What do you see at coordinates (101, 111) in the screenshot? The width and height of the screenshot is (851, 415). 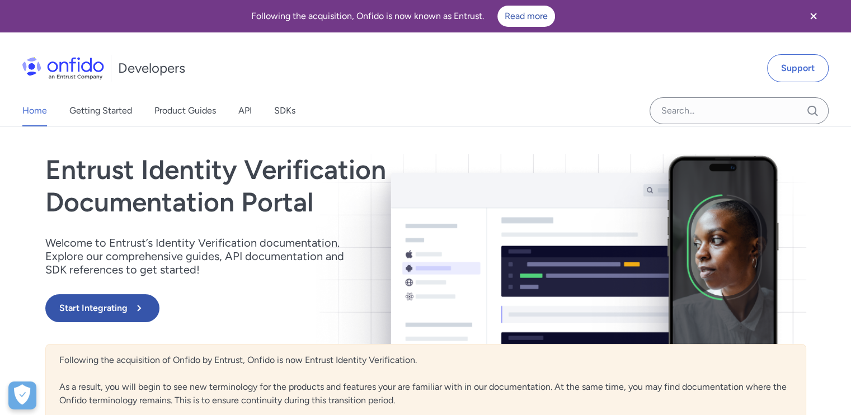 I see `a: Getting Started` at bounding box center [101, 111].